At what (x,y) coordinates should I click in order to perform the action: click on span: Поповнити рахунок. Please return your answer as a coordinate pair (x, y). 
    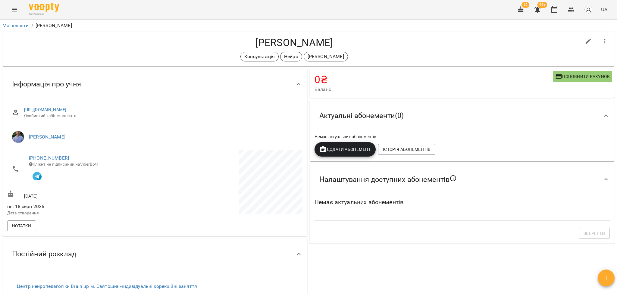
    Looking at the image, I should click on (582, 77).